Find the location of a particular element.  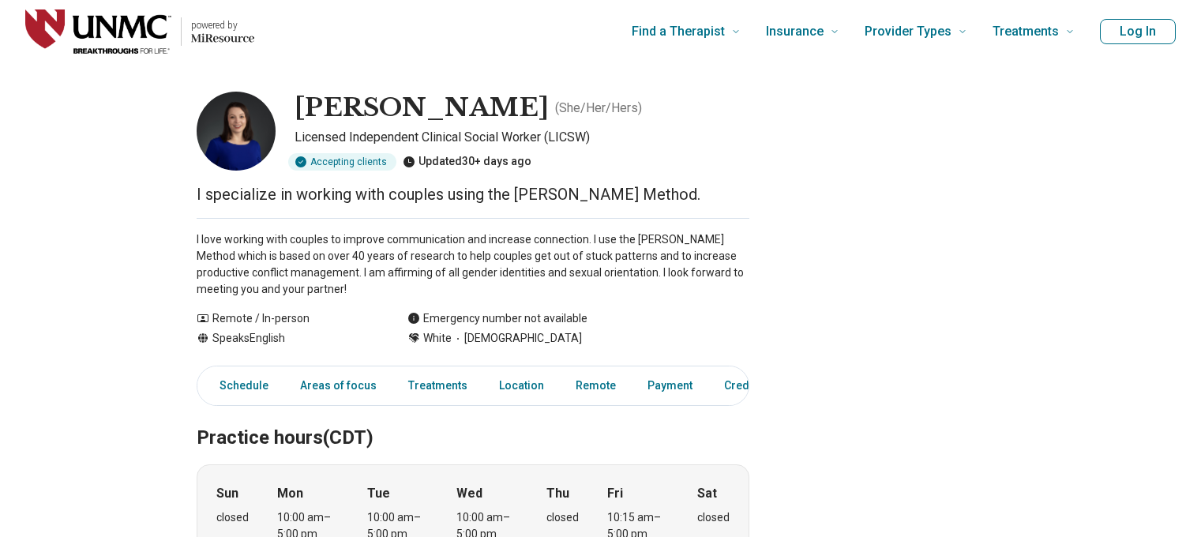

a: Home page is located at coordinates (140, 32).